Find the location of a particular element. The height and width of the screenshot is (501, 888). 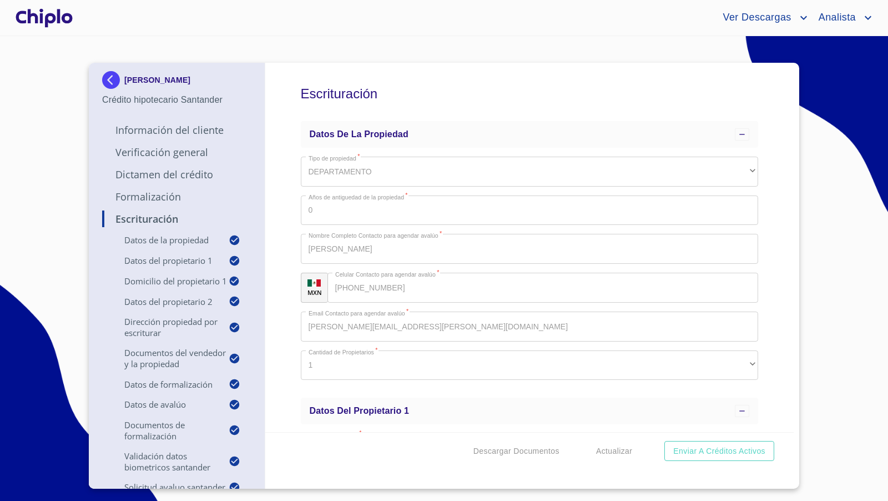

div: DEPARTAMENTO is located at coordinates (530, 172).